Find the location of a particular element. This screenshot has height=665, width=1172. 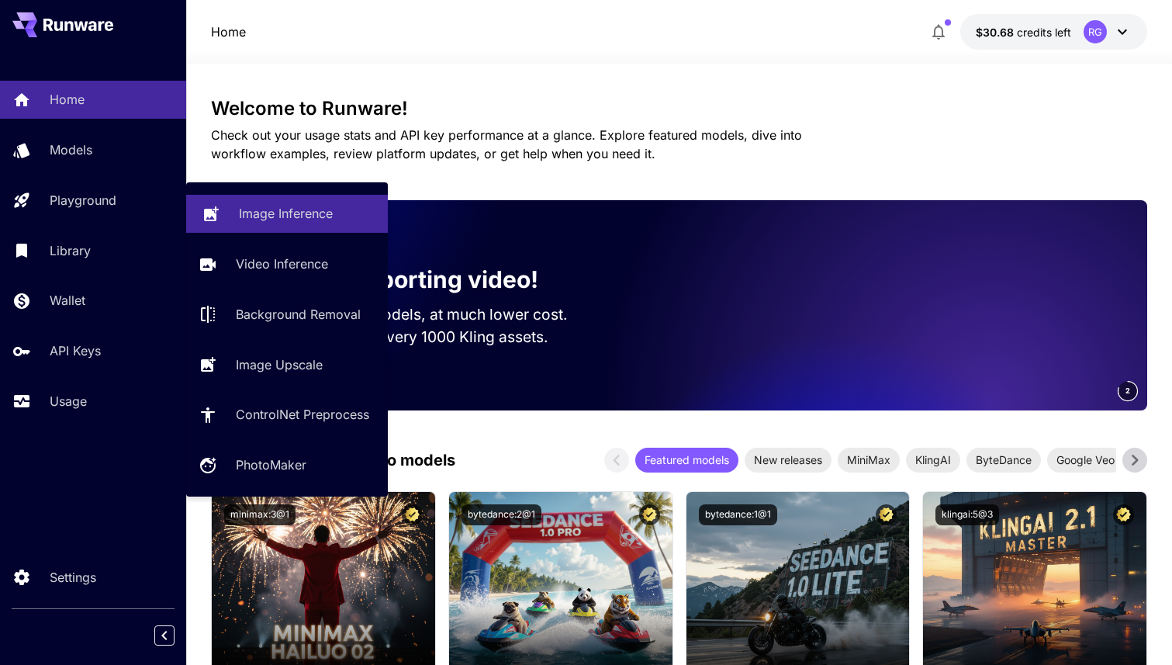

span: 2 is located at coordinates (1128, 390).